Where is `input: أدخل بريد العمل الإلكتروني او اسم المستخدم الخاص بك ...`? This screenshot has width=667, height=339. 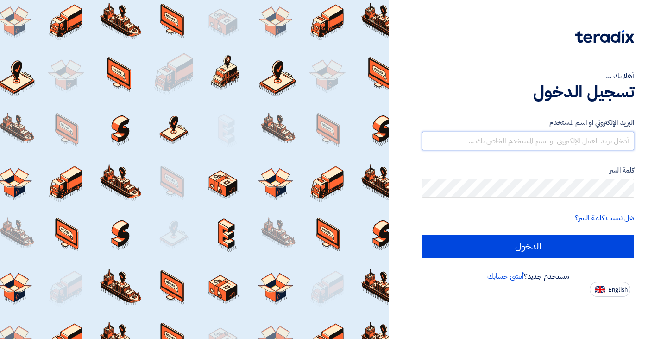
input: أدخل بريد العمل الإلكتروني او اسم المستخدم الخاص بك ... is located at coordinates (528, 141).